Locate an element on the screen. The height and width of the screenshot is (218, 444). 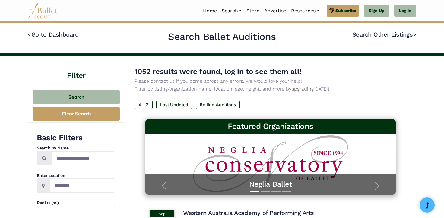
img: gem.svg is located at coordinates (332, 11).